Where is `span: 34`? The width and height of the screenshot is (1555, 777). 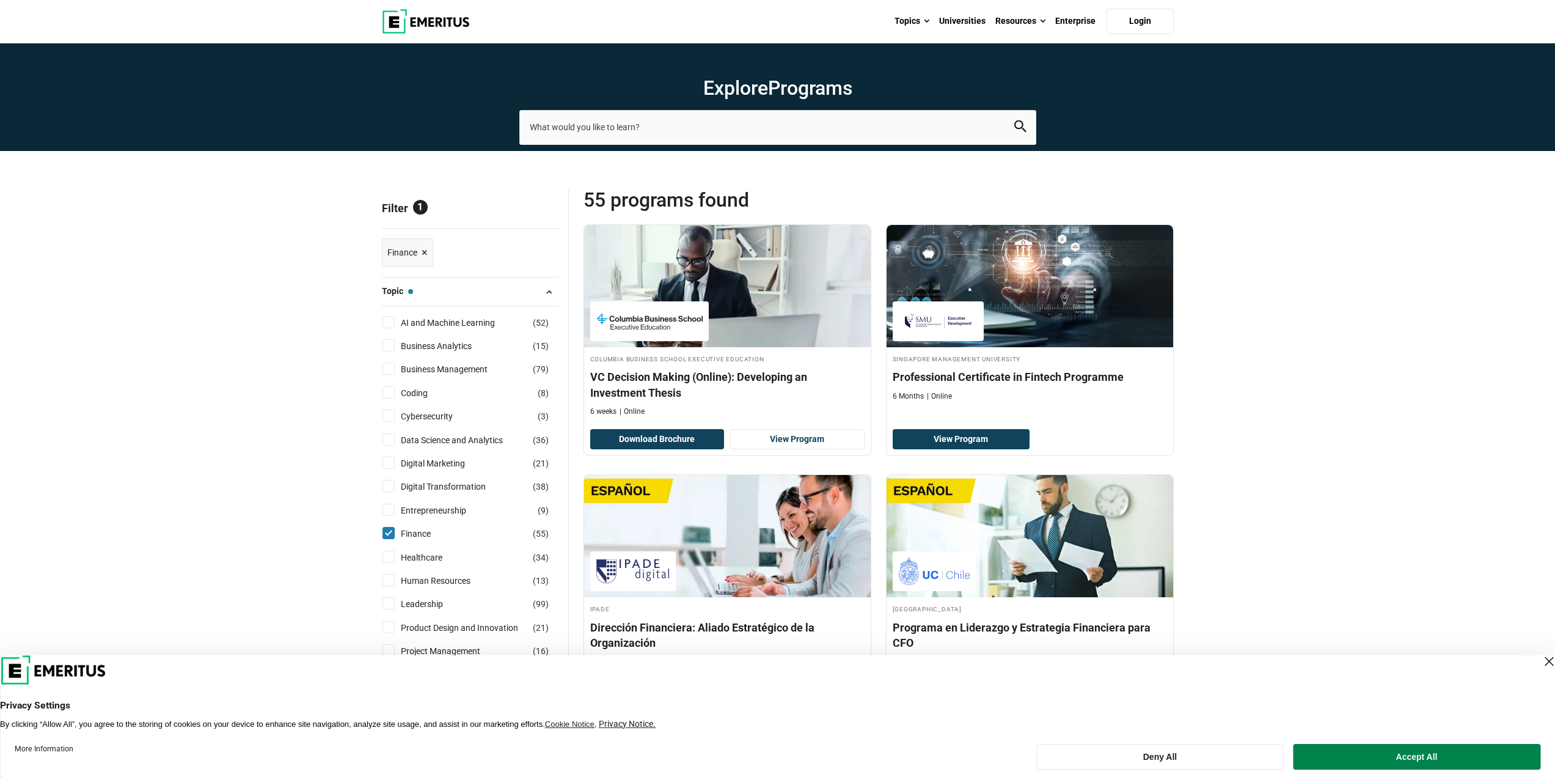 span: 34 is located at coordinates (541, 557).